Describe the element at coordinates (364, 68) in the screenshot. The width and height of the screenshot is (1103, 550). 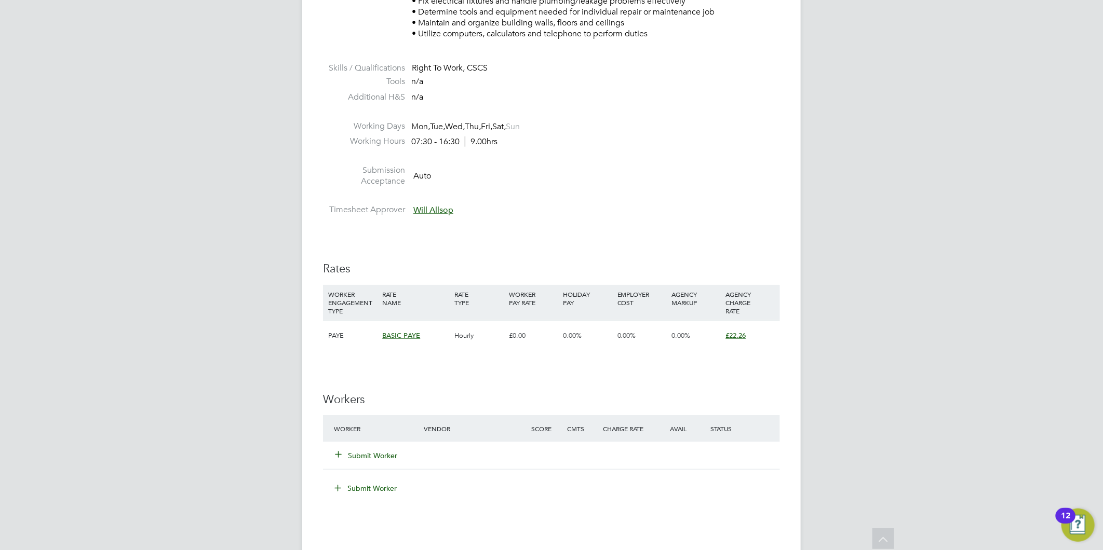
I see `label: Skills / Qualifications` at that location.